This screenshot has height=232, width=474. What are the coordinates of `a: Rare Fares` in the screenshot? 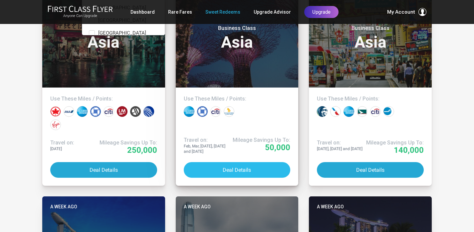 It's located at (180, 12).